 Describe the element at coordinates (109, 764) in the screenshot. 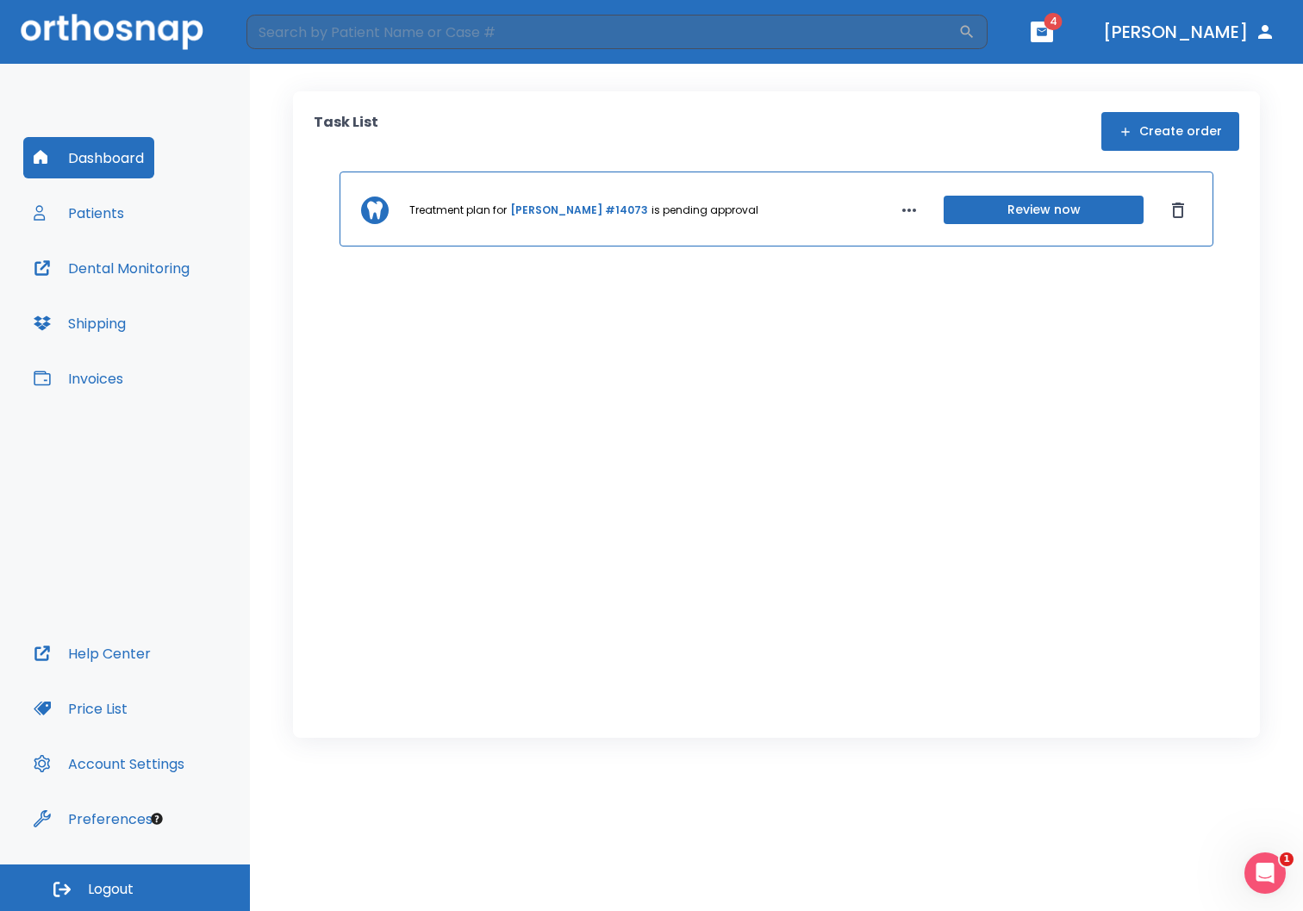

I see `a: Account Settings` at that location.